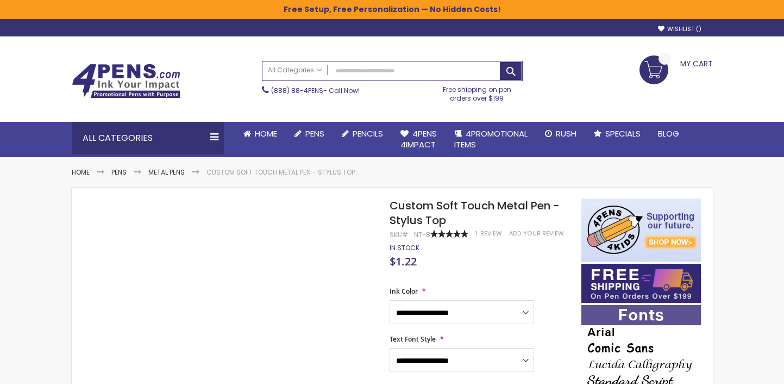  Describe the element at coordinates (669, 133) in the screenshot. I see `span: Blog` at that location.